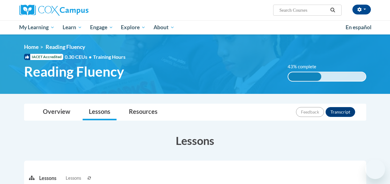 This screenshot has width=390, height=184. What do you see at coordinates (79, 57) in the screenshot?
I see `span: 0.30 CEUs` at bounding box center [79, 57].